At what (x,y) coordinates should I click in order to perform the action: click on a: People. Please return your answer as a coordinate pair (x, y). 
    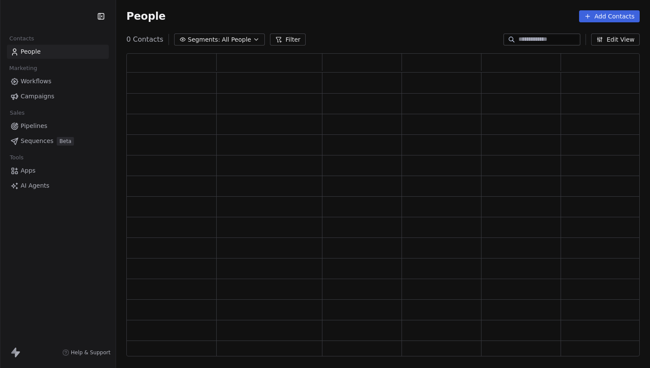
    Looking at the image, I should click on (58, 52).